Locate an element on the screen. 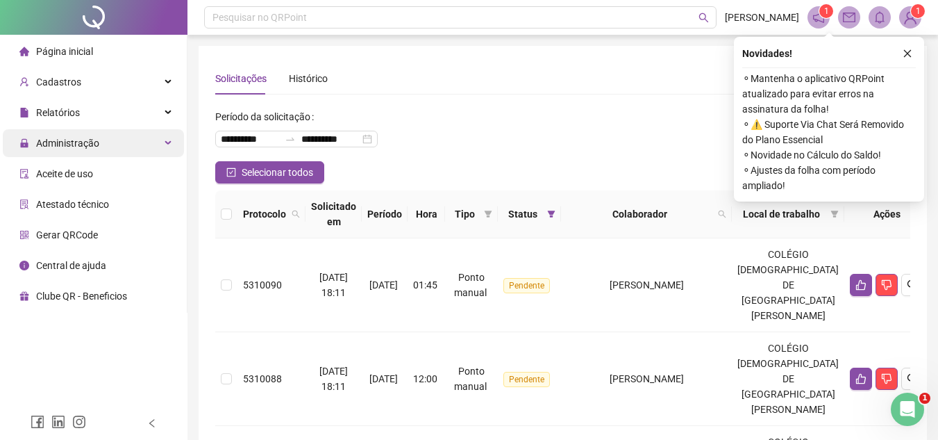  span: swap-right is located at coordinates (290, 139).